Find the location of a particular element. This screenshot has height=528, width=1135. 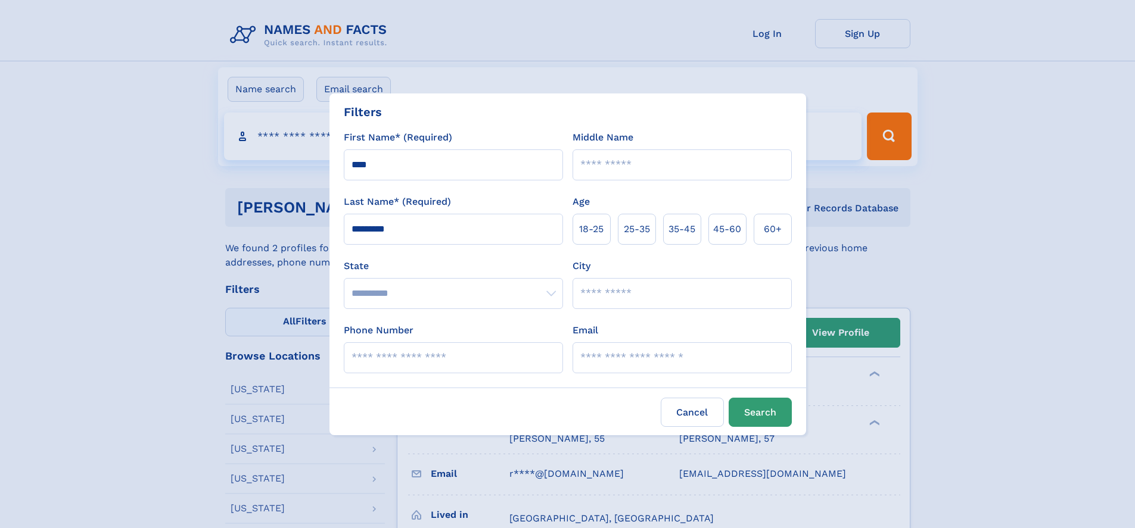

button: Search is located at coordinates (760, 412).